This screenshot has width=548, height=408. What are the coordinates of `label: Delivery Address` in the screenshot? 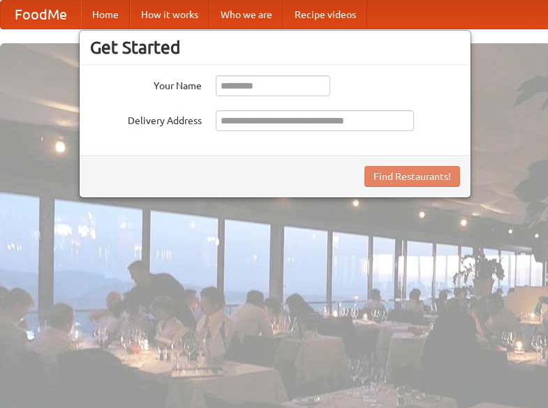 It's located at (146, 119).